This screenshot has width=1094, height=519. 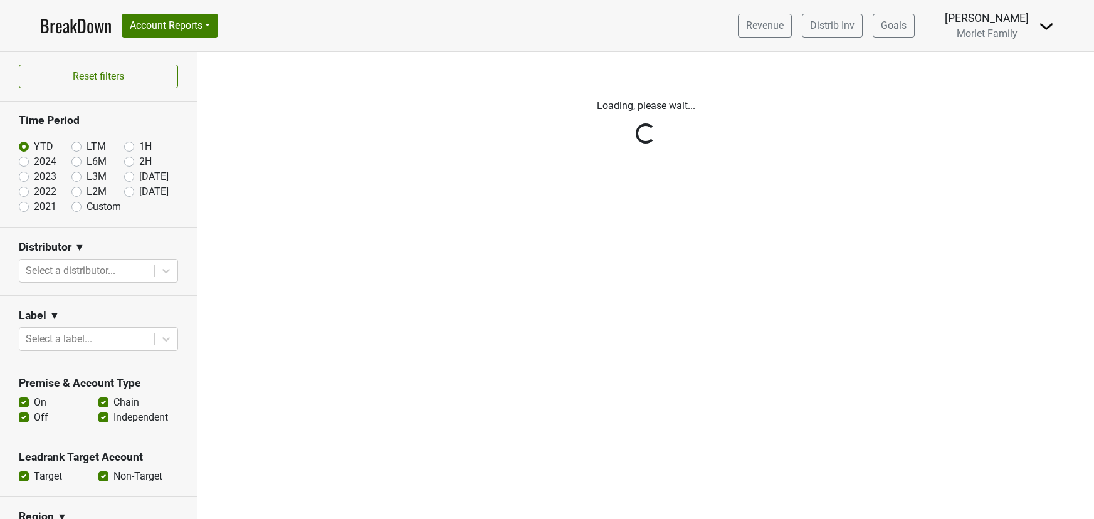 What do you see at coordinates (76, 26) in the screenshot?
I see `a: BreakDown` at bounding box center [76, 26].